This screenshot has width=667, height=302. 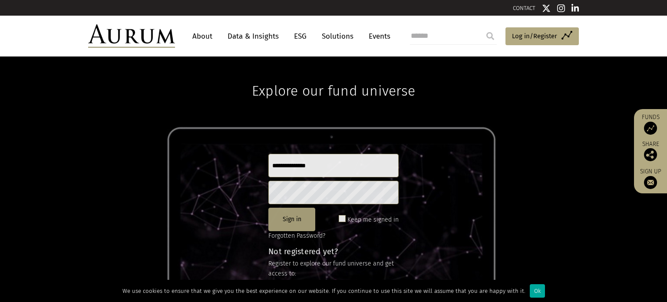 I want to click on a: Data & Insights, so click(x=253, y=36).